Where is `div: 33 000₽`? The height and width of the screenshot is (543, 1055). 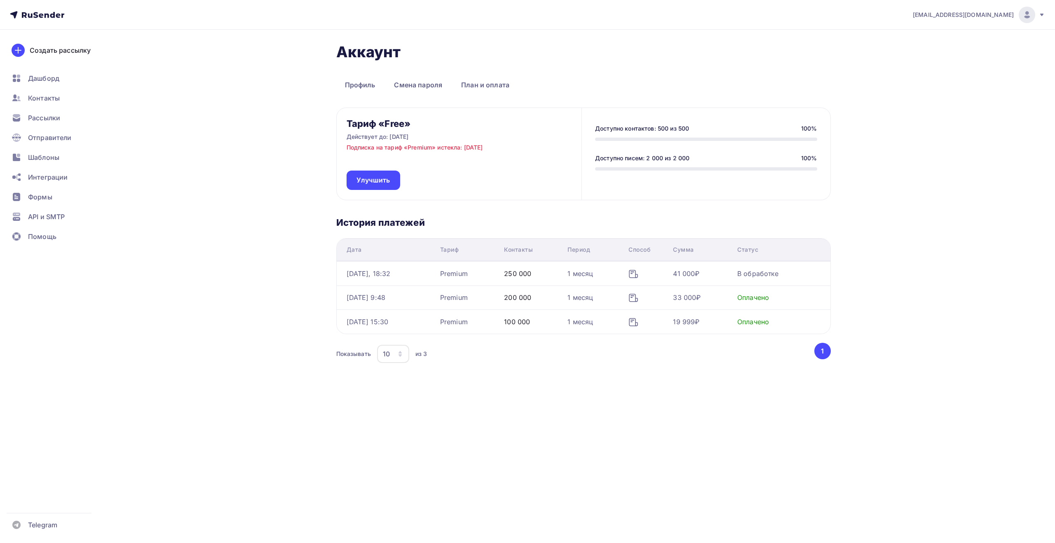 div: 33 000₽ is located at coordinates (687, 298).